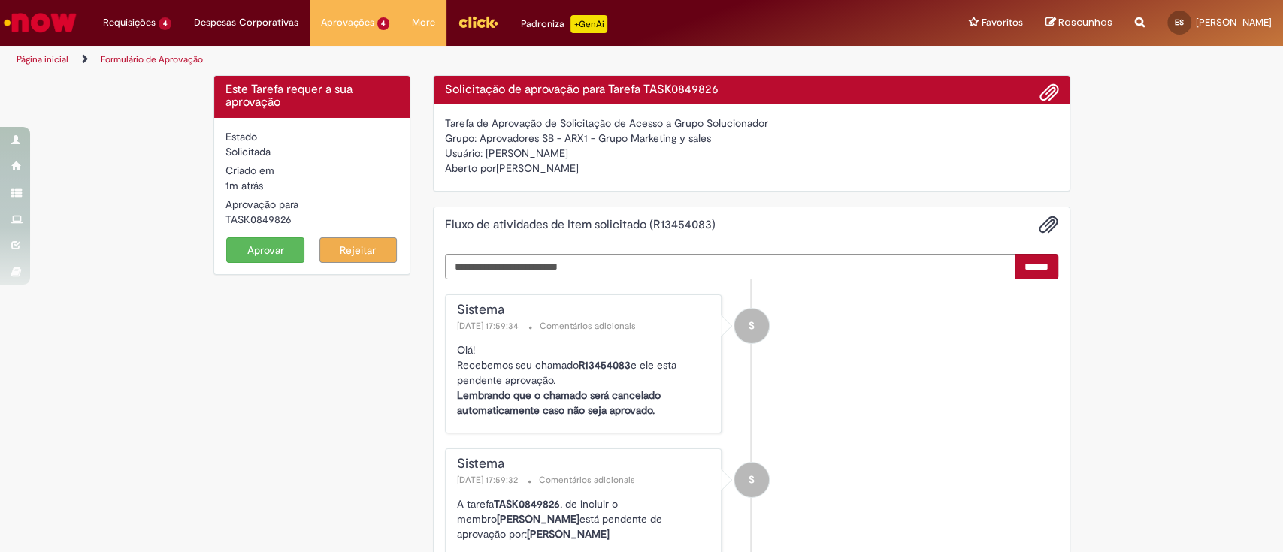 Image resolution: width=1283 pixels, height=552 pixels. What do you see at coordinates (428, 59) in the screenshot?
I see `ul: Trilhas de página` at bounding box center [428, 59].